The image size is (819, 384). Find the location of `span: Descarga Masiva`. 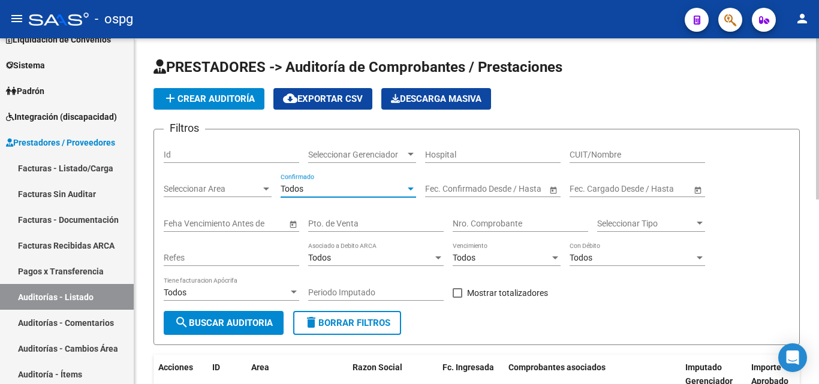

span: Descarga Masiva is located at coordinates (436, 99).